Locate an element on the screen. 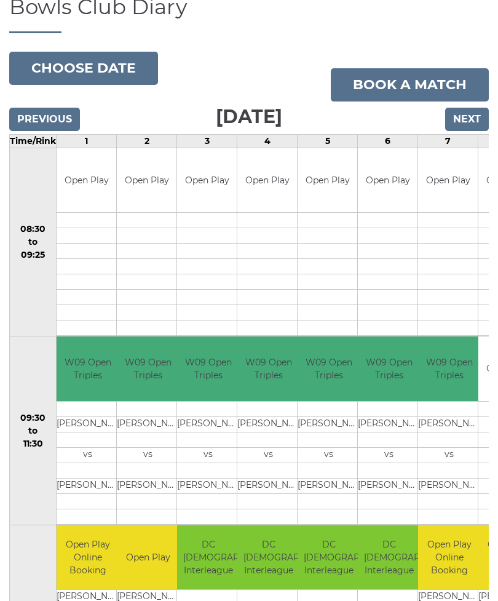  td: 2 is located at coordinates (147, 141).